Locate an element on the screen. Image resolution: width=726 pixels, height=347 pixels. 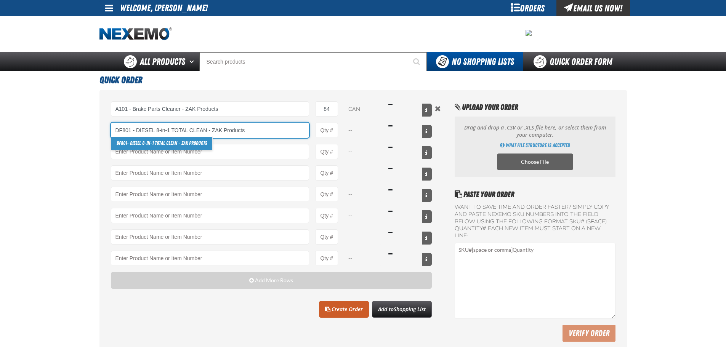
a: Create Order is located at coordinates (344, 310).